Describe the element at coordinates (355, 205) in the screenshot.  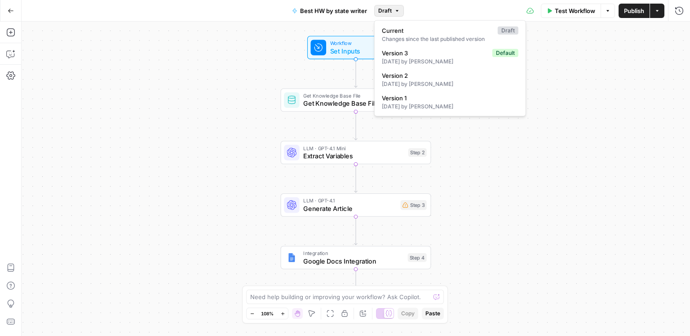
I see `div: LLM · GPT-4.1Generate ArticleStep 3` at that location.